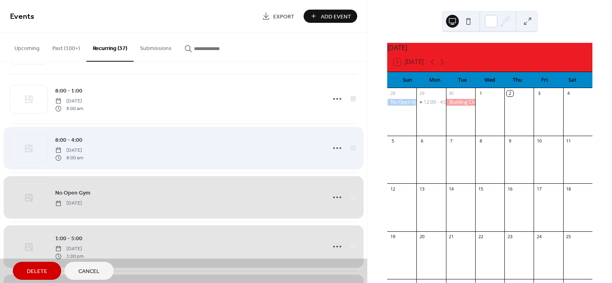  What do you see at coordinates (460, 102) in the screenshot?
I see `div: Building Closed` at bounding box center [460, 102].